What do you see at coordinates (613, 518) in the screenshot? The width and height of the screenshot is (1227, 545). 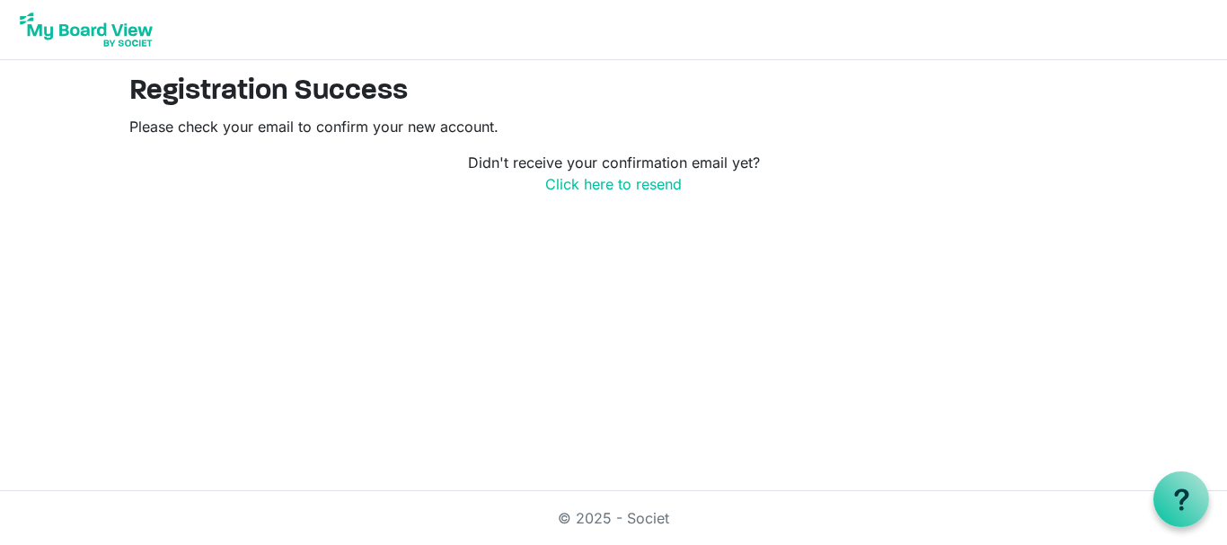 I see `a: © 2025 - Societ` at bounding box center [613, 518].